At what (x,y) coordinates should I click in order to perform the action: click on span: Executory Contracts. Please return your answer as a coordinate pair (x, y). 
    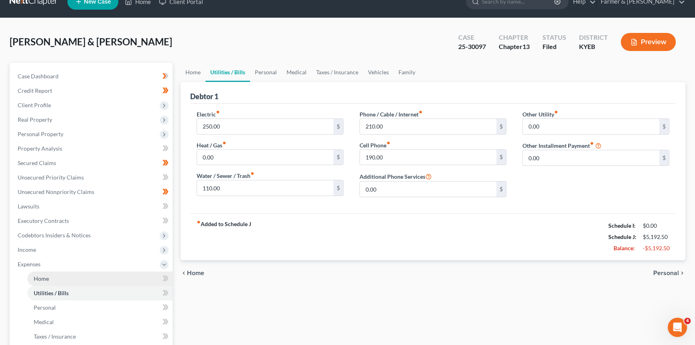
    Looking at the image, I should click on (43, 220).